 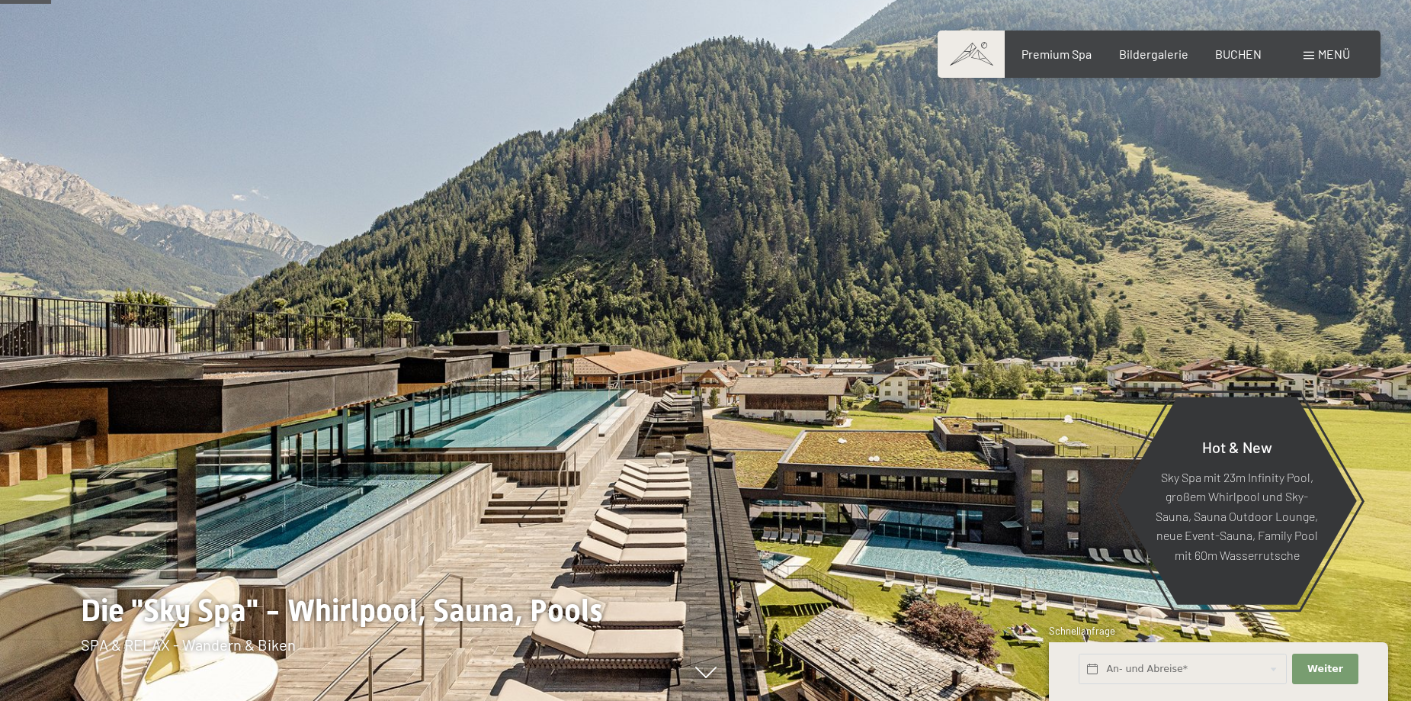 I want to click on a: BUCHEN, so click(x=1238, y=53).